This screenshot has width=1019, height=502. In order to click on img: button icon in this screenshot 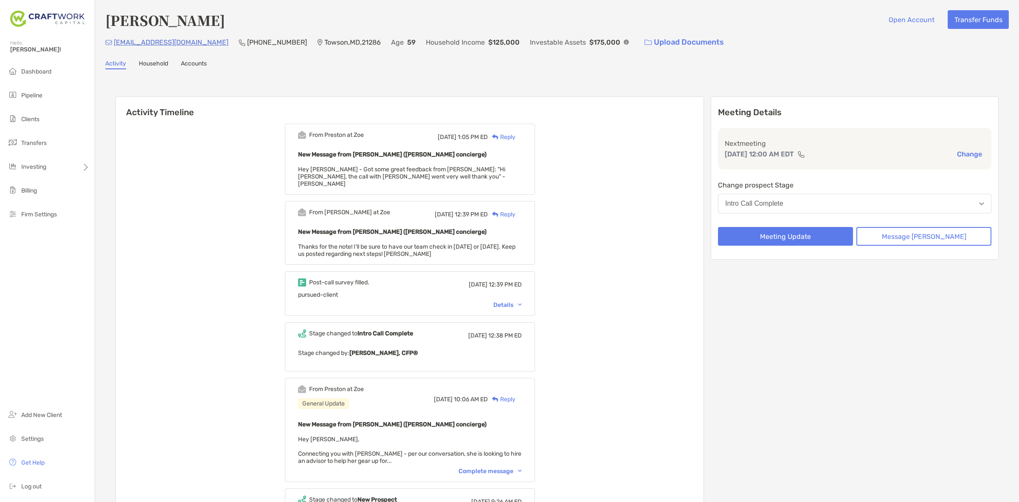, I will do `click(648, 42)`.